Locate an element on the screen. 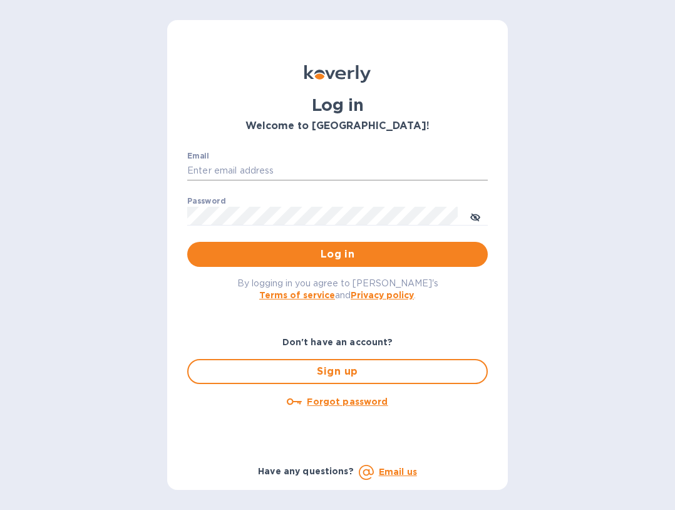  img: Koverly is located at coordinates (338, 74).